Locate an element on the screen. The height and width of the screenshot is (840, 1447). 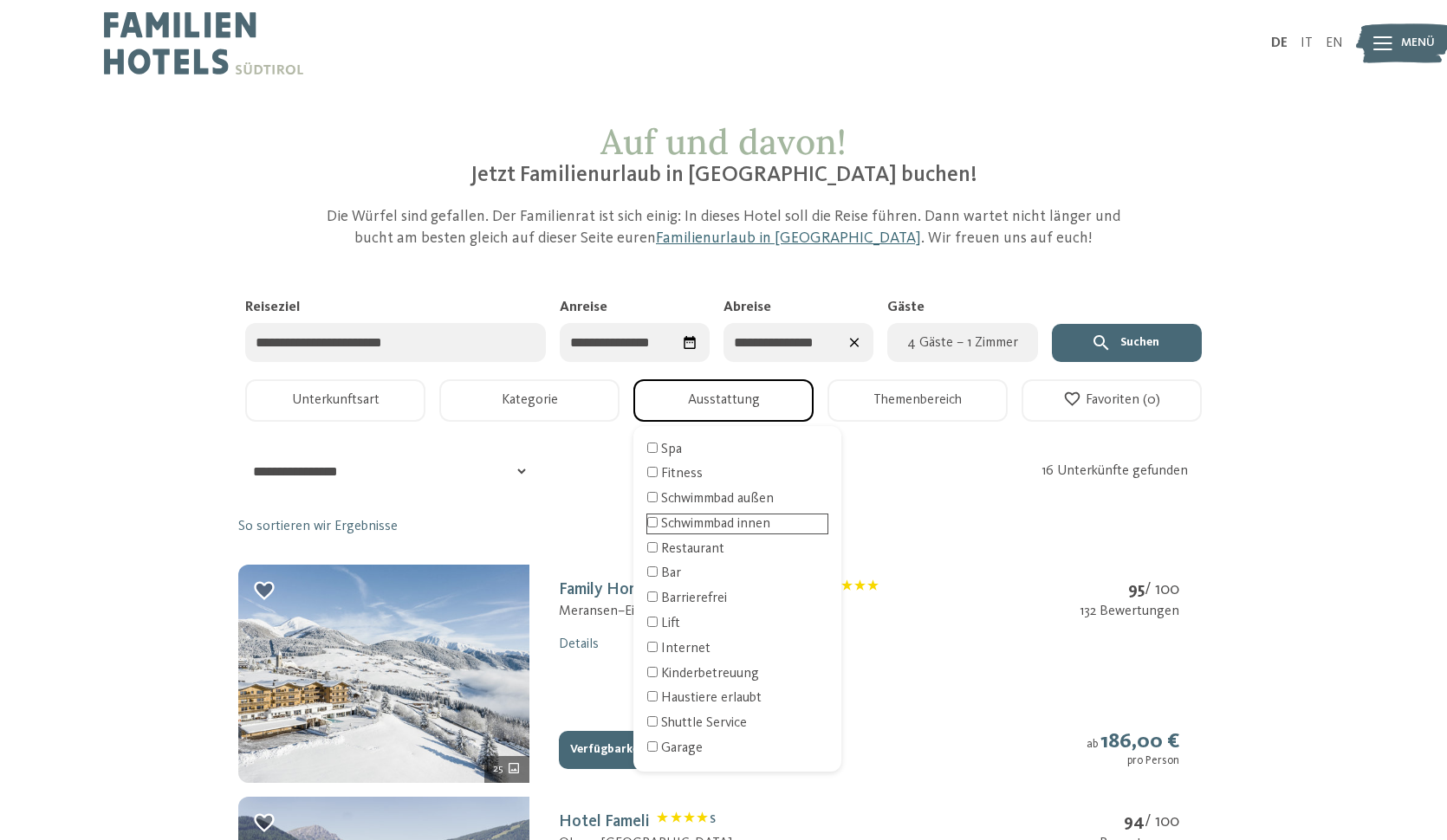
div: Datum auswählen is located at coordinates (689, 342).